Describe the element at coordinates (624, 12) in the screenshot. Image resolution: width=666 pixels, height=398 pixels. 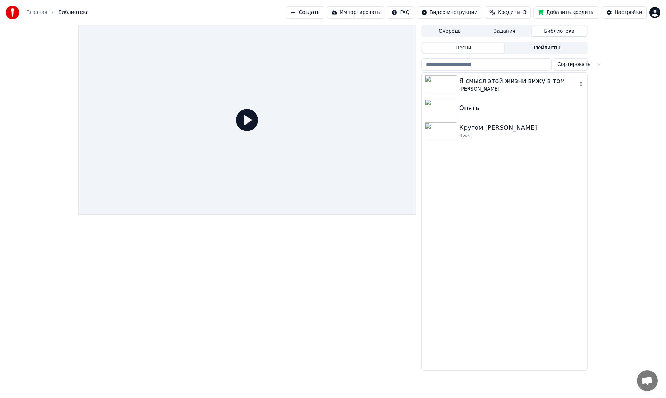
I see `button: Настройки` at that location.